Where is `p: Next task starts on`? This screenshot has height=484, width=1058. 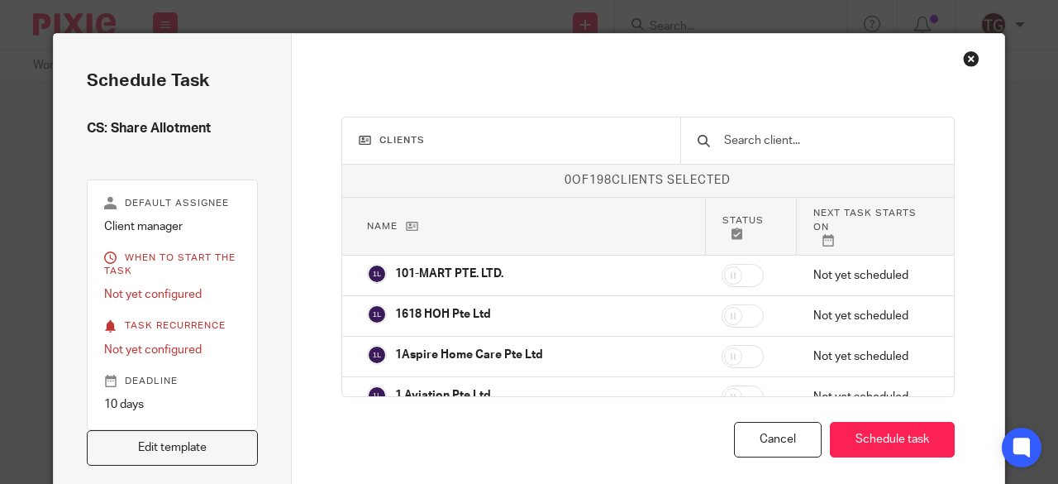
p: Next task starts on is located at coordinates (872, 226).